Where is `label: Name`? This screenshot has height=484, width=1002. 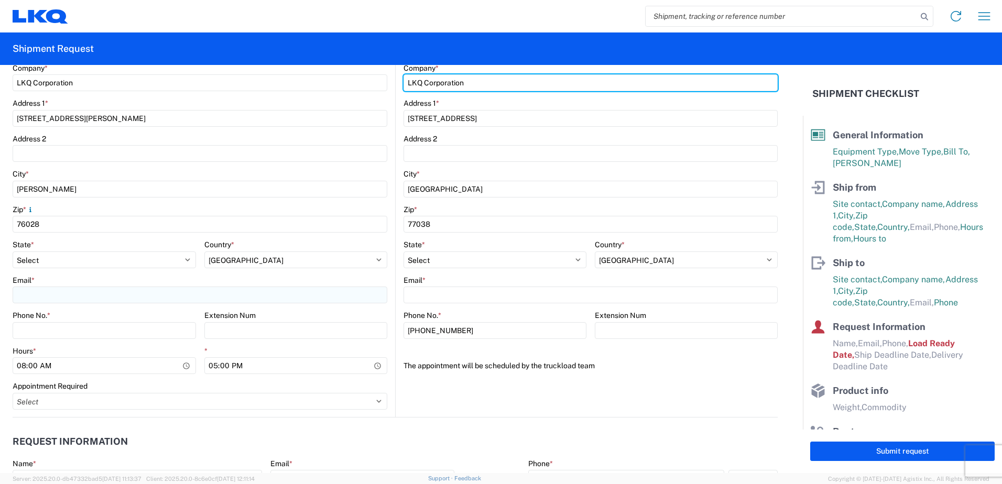 label: Name is located at coordinates (24, 464).